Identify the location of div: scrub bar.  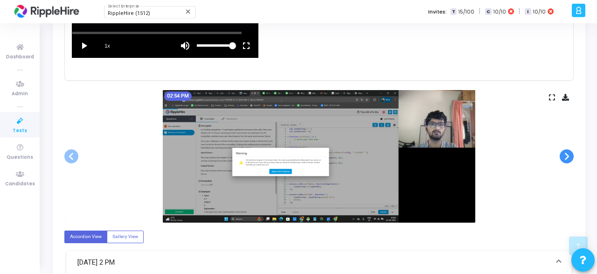
(165, 33).